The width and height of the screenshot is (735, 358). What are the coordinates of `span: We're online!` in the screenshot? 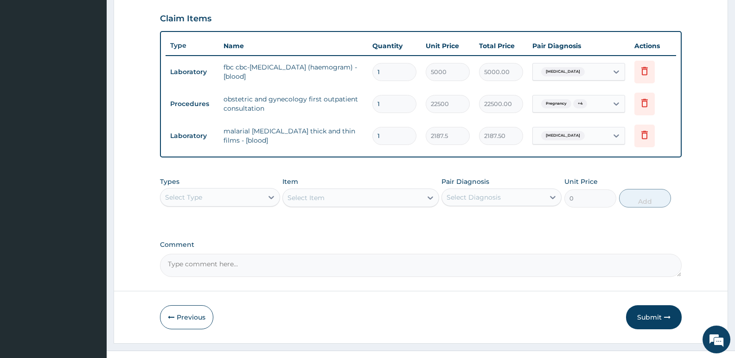 It's located at (91, 164).